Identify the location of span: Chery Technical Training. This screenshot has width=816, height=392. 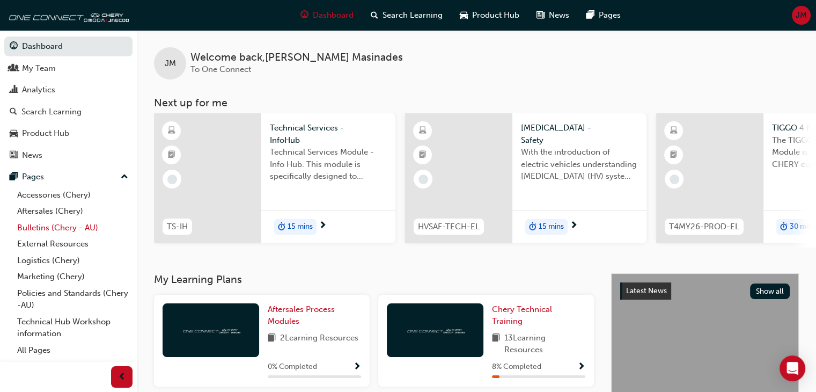
(522, 315).